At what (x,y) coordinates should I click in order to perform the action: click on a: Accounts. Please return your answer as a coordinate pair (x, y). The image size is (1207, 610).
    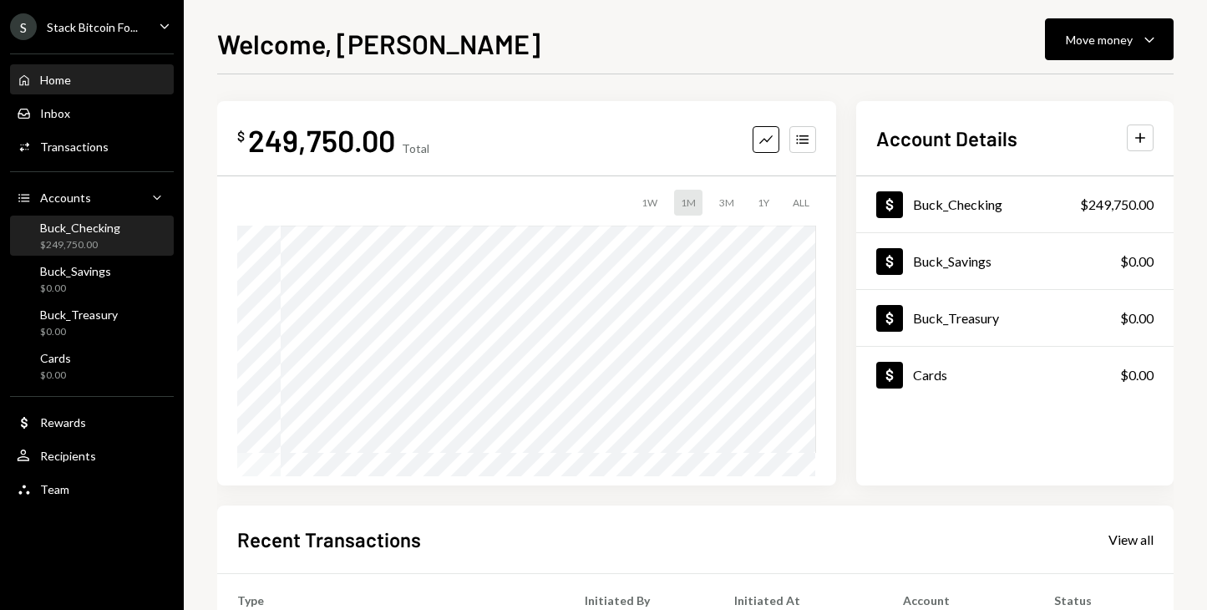
    Looking at the image, I should click on (92, 197).